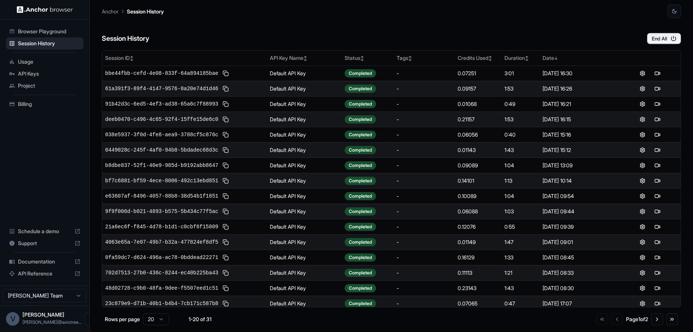  I want to click on div: 0.23143, so click(478, 288).